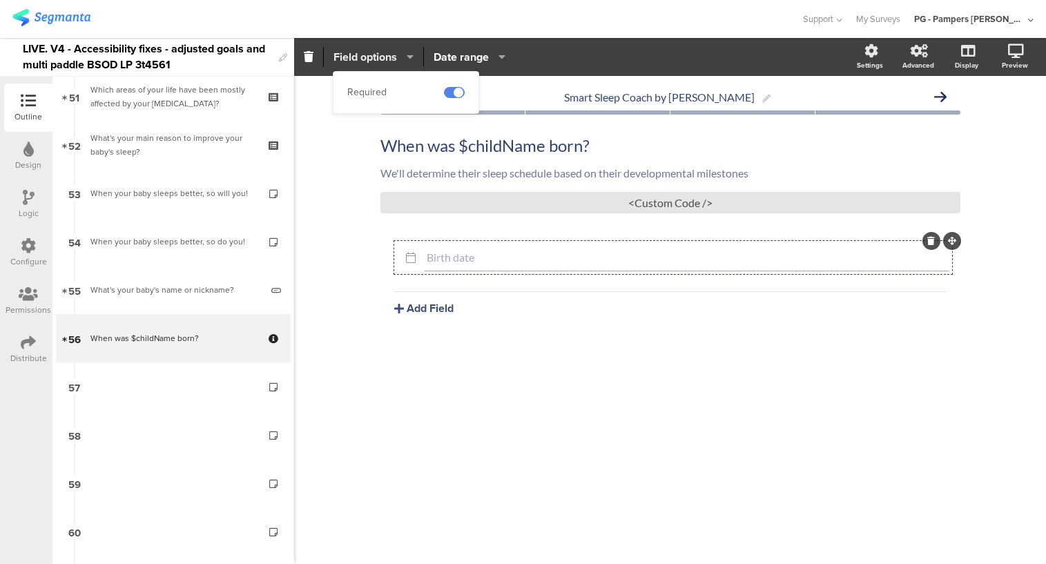 The width and height of the screenshot is (1046, 564). What do you see at coordinates (461, 57) in the screenshot?
I see `span: Date range` at bounding box center [461, 57].